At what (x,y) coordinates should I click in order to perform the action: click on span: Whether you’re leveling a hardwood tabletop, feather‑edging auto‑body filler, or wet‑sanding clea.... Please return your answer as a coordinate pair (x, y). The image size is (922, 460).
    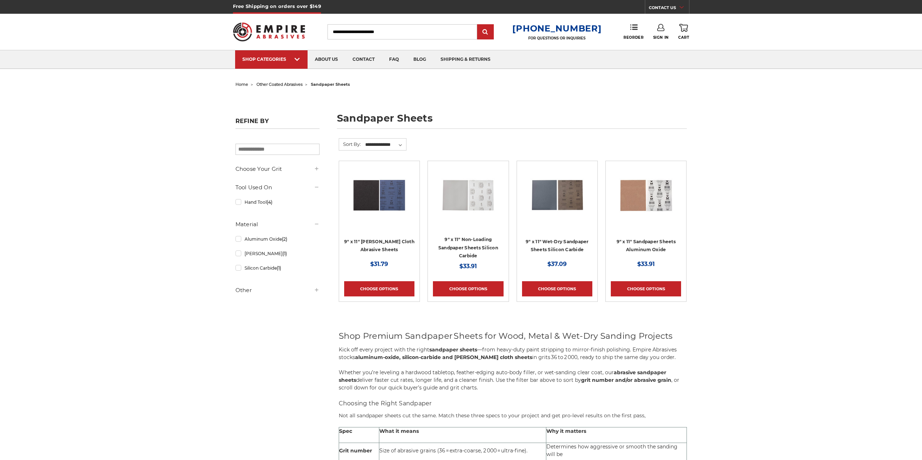
    Looking at the image, I should click on (476, 373).